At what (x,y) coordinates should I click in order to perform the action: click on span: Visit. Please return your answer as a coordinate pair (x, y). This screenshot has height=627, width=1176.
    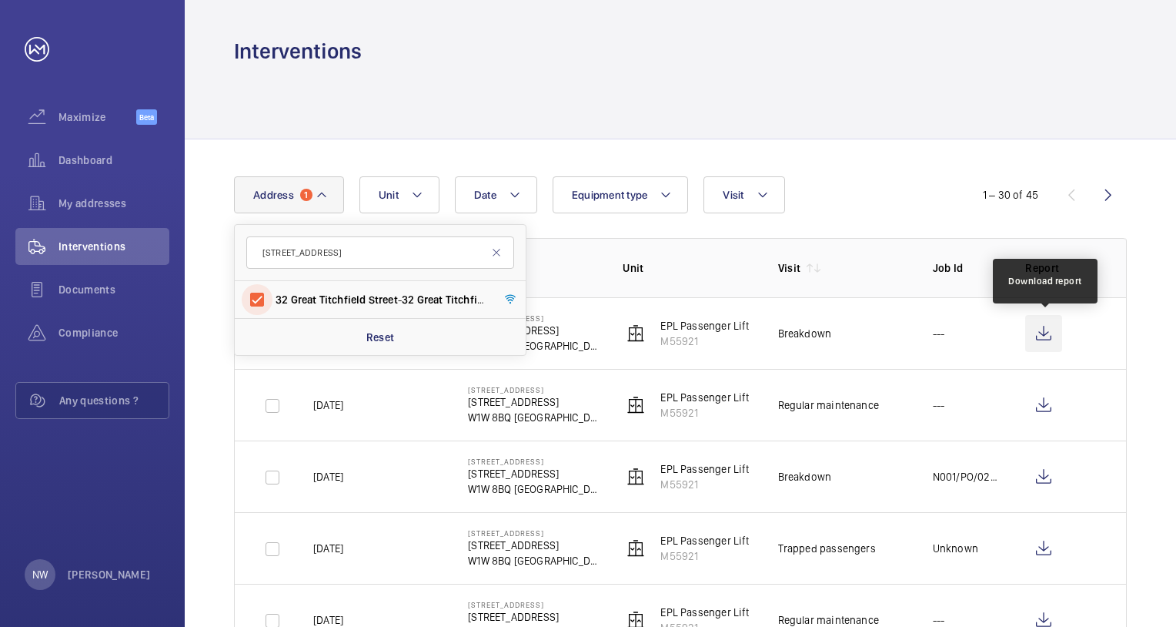
    Looking at the image, I should click on (733, 195).